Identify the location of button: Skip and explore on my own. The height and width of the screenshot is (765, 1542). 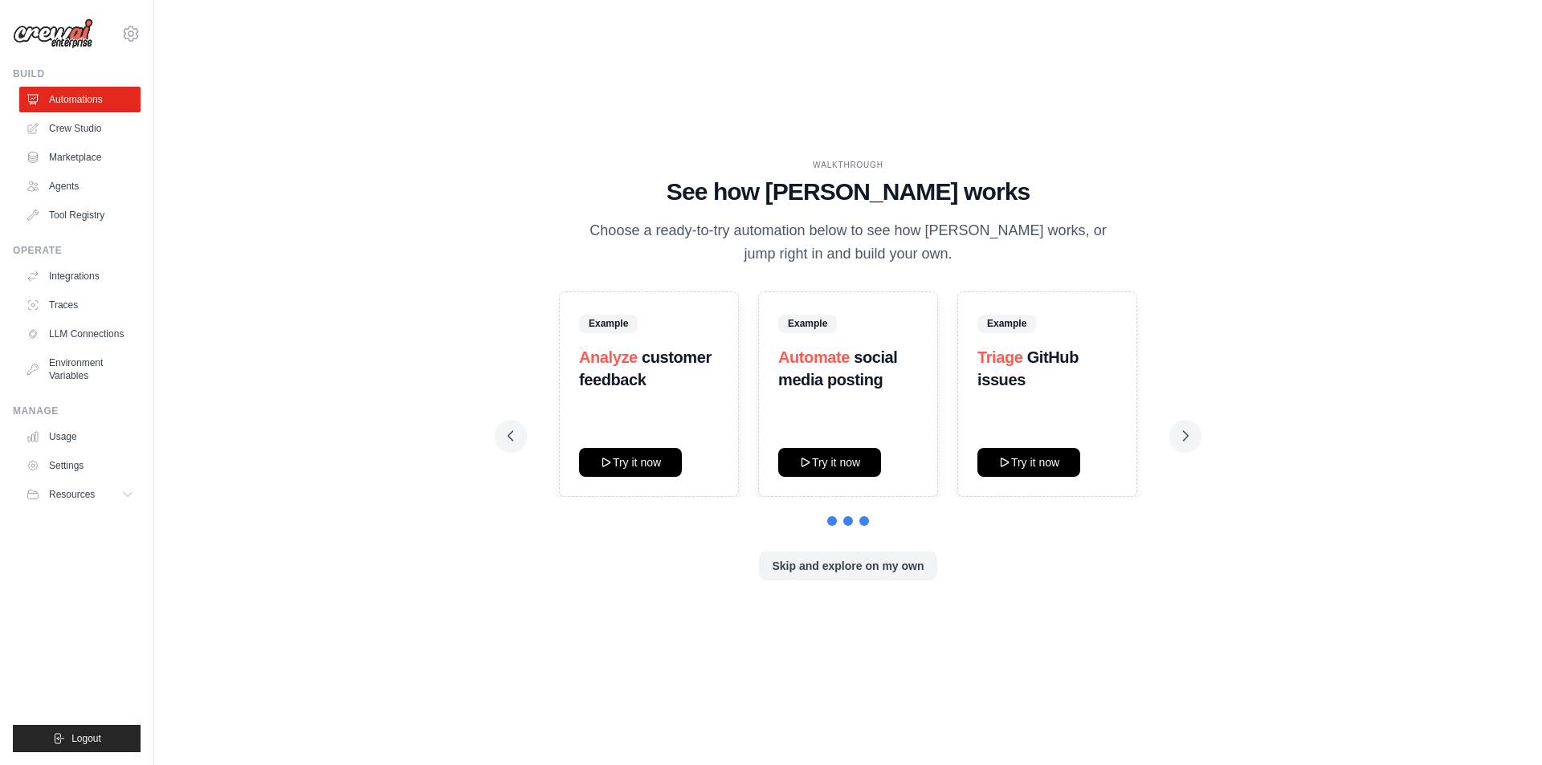
(847, 566).